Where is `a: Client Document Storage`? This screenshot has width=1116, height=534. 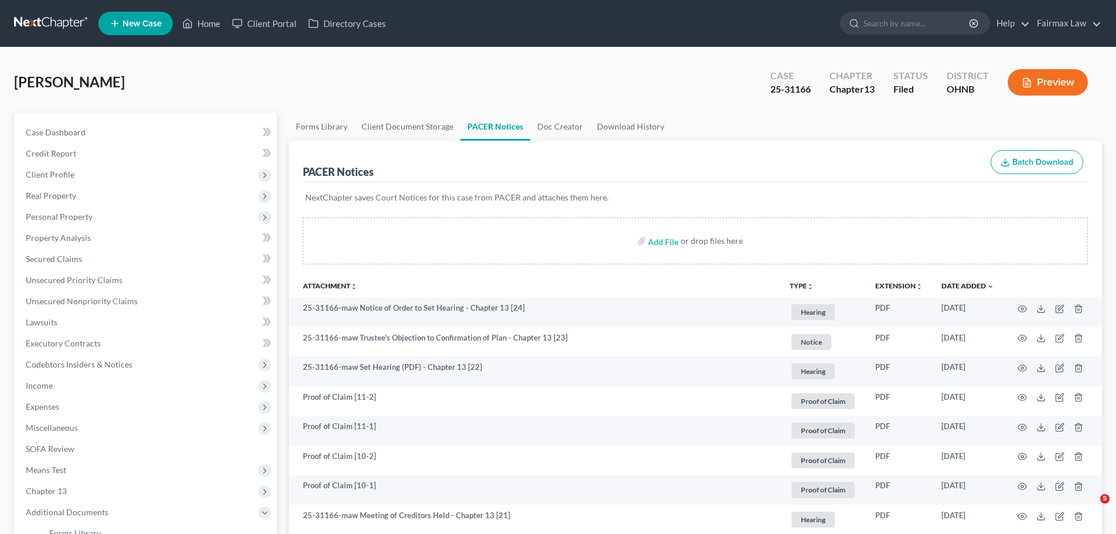 a: Client Document Storage is located at coordinates (407, 126).